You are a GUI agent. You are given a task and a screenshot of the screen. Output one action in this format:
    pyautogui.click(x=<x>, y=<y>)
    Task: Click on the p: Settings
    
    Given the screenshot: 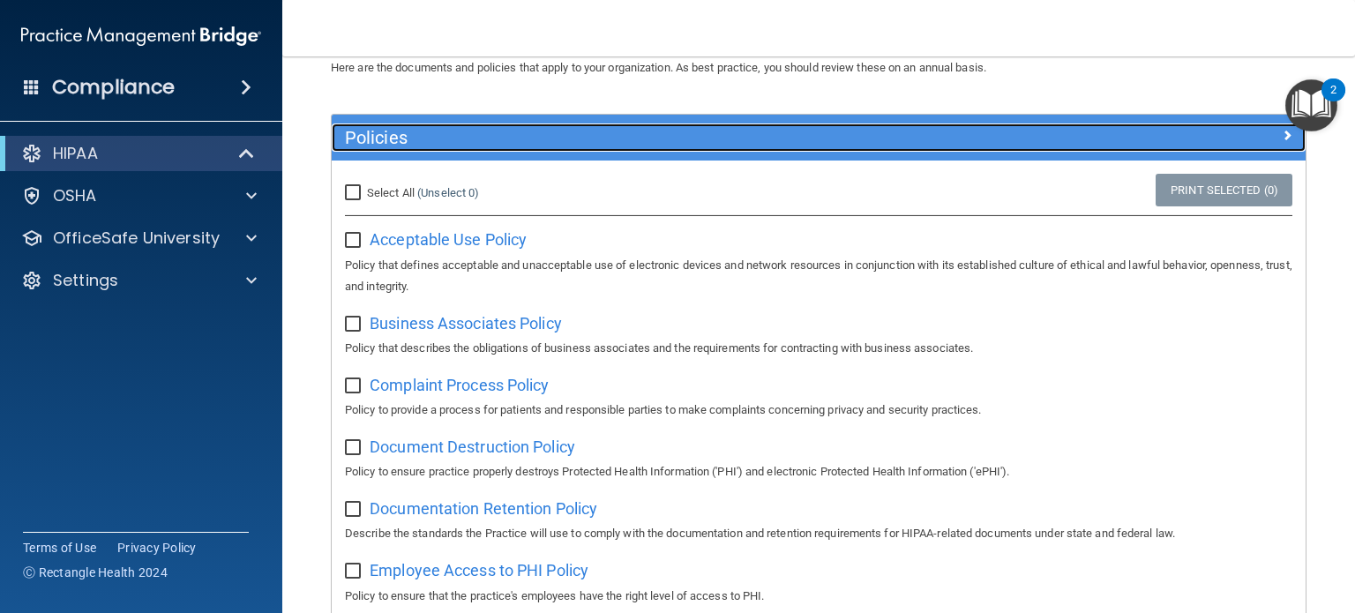 What is the action you would take?
    pyautogui.click(x=86, y=280)
    